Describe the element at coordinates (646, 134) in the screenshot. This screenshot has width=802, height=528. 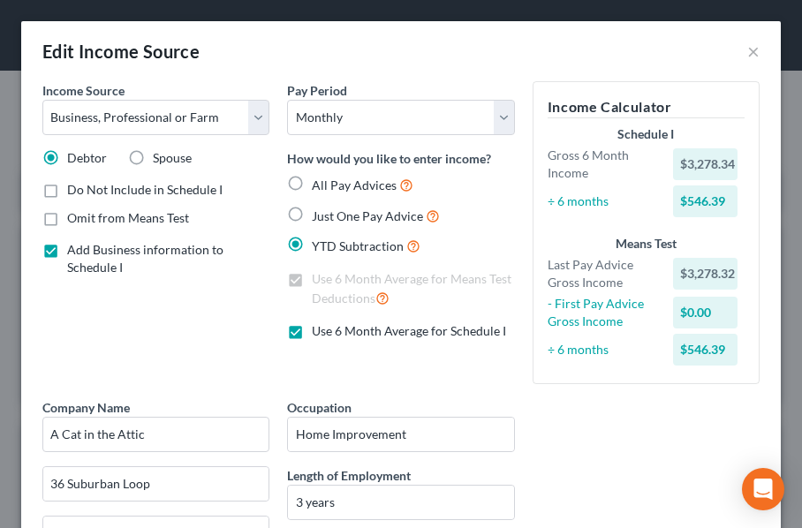
I see `div: Schedule I` at that location.